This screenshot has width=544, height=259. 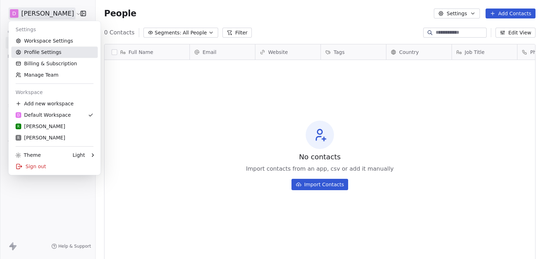 I want to click on div: Sign out, so click(x=55, y=166).